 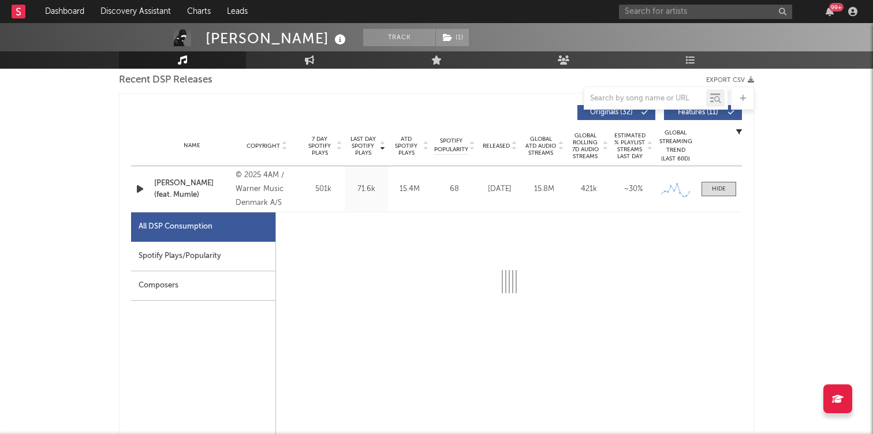 I want to click on span: ATD Spotify Plays, so click(x=406, y=146).